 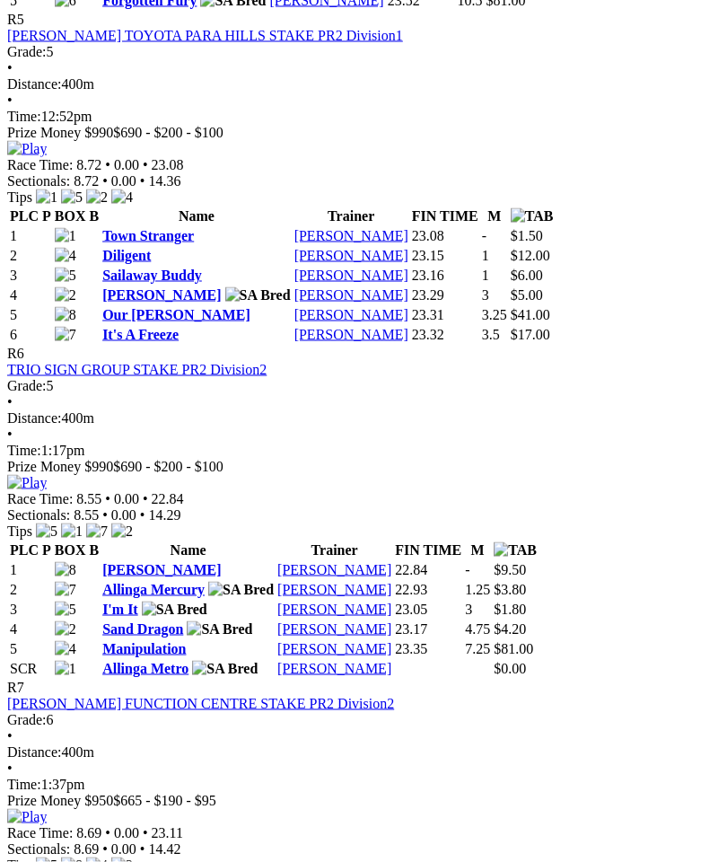 I want to click on span: 23.08, so click(x=168, y=164).